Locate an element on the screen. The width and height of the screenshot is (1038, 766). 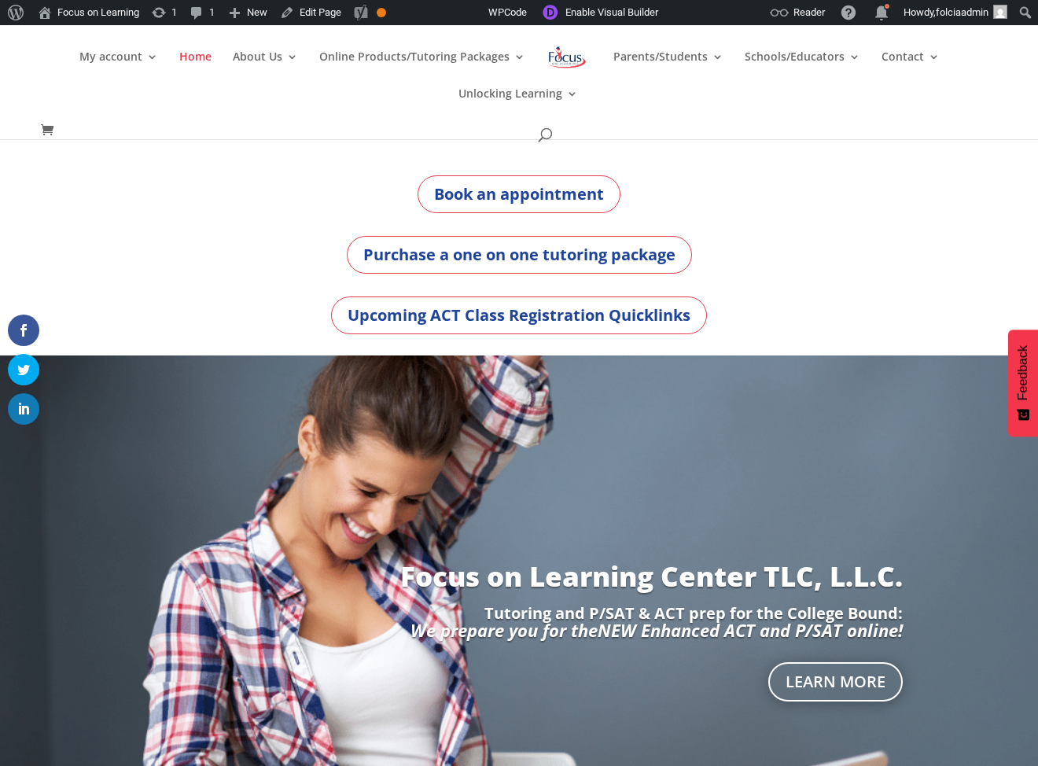
span: folciaadmin is located at coordinates (962, 12).